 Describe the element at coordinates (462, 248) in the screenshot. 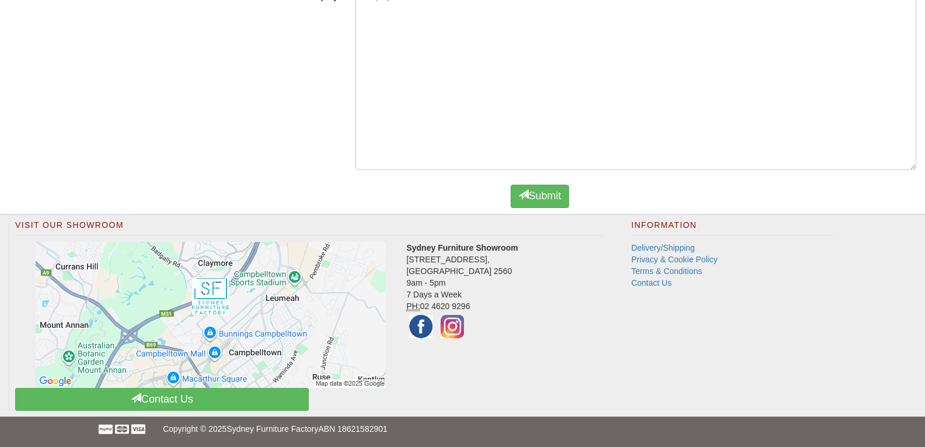

I see `strong: Sydney Furniture Showroom` at that location.